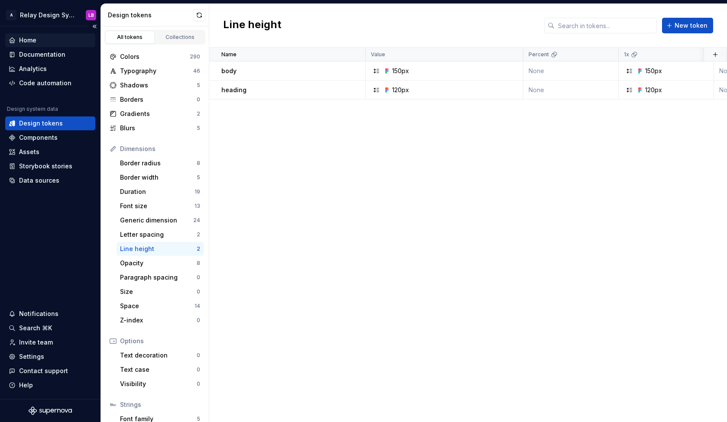 The height and width of the screenshot is (422, 727). What do you see at coordinates (50, 83) in the screenshot?
I see `a: Code automation` at bounding box center [50, 83].